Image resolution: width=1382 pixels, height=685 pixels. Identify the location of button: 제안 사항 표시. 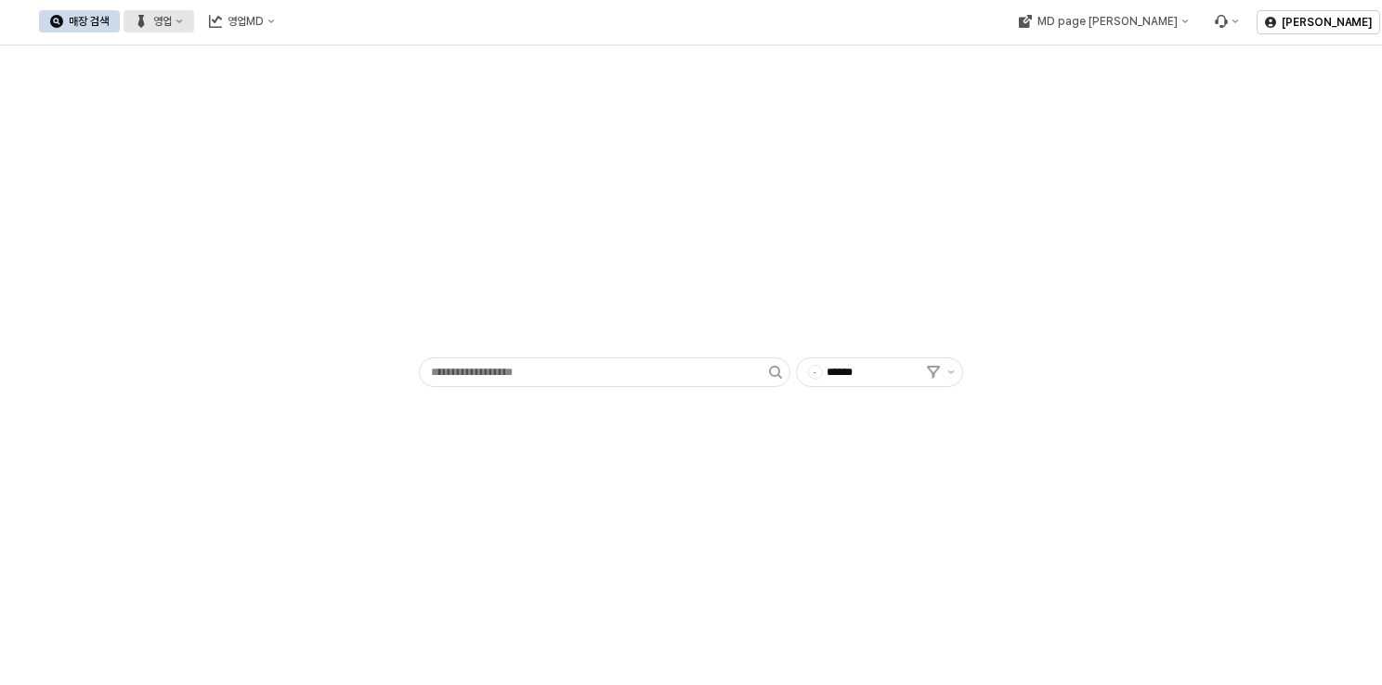
(951, 372).